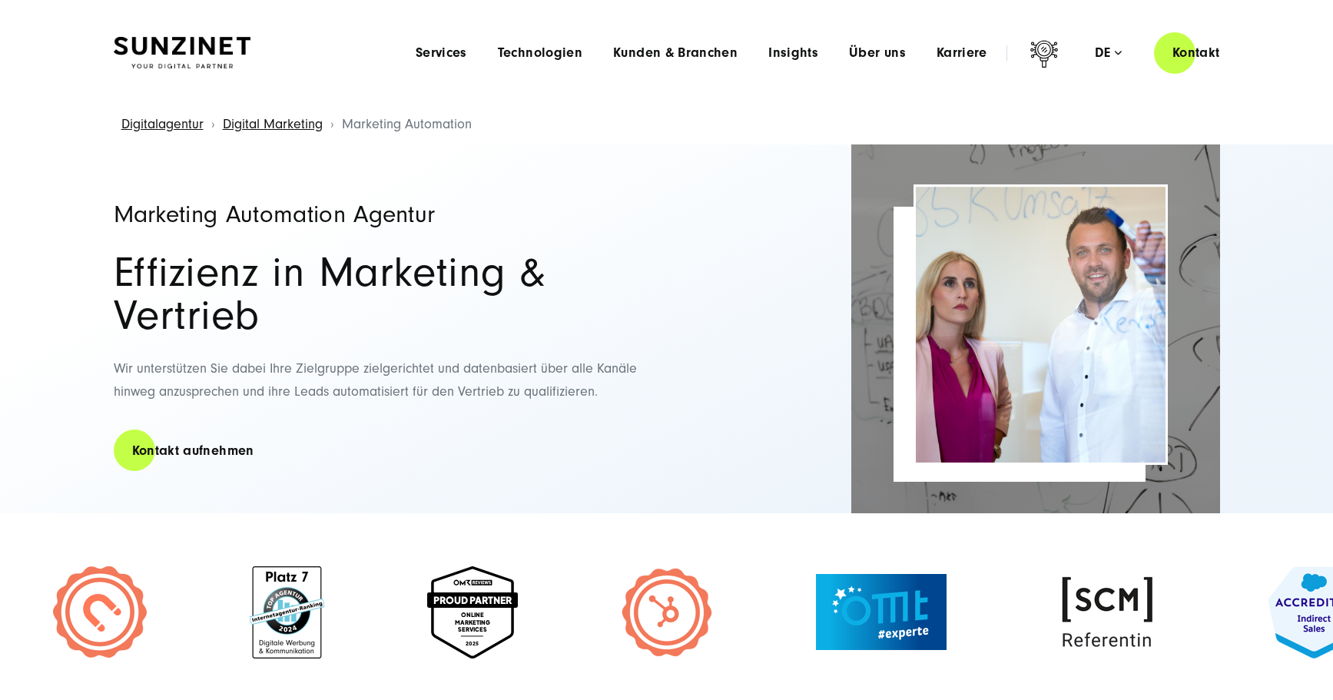 This screenshot has width=1333, height=700. What do you see at coordinates (962, 53) in the screenshot?
I see `a: Karriere` at bounding box center [962, 53].